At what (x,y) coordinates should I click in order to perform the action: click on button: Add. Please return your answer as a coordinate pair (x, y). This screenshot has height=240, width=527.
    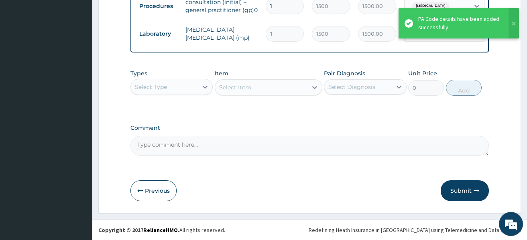
    Looking at the image, I should click on (464, 88).